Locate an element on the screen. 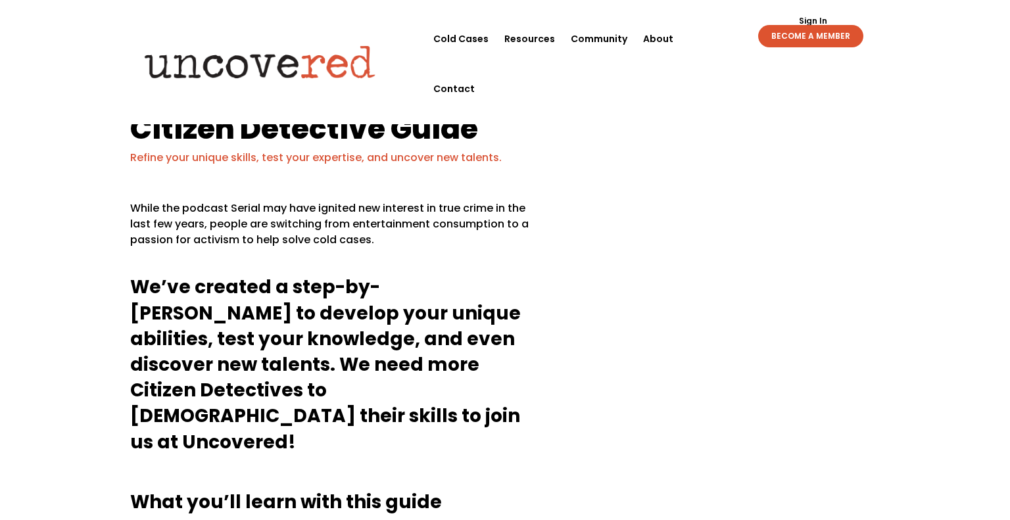  p: While the podcast Serial may have ignited new interest in true crime in the last few years, peopl... is located at coordinates (333, 229).